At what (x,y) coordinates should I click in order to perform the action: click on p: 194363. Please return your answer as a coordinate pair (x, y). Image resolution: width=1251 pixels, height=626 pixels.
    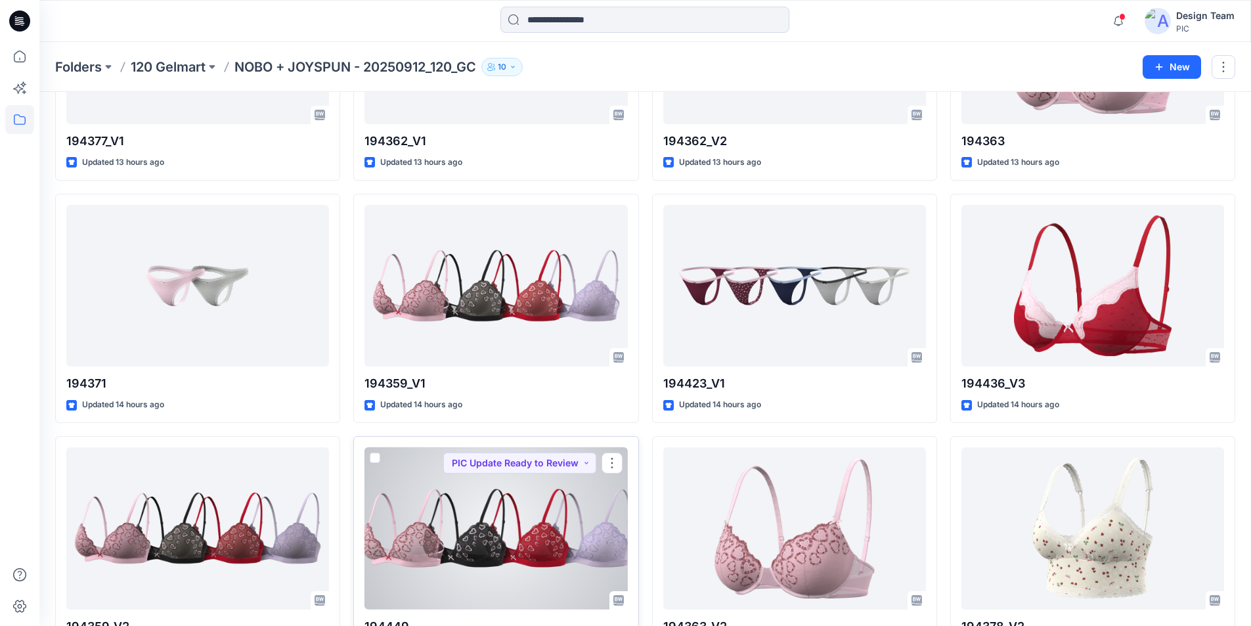
    Looking at the image, I should click on (1093, 141).